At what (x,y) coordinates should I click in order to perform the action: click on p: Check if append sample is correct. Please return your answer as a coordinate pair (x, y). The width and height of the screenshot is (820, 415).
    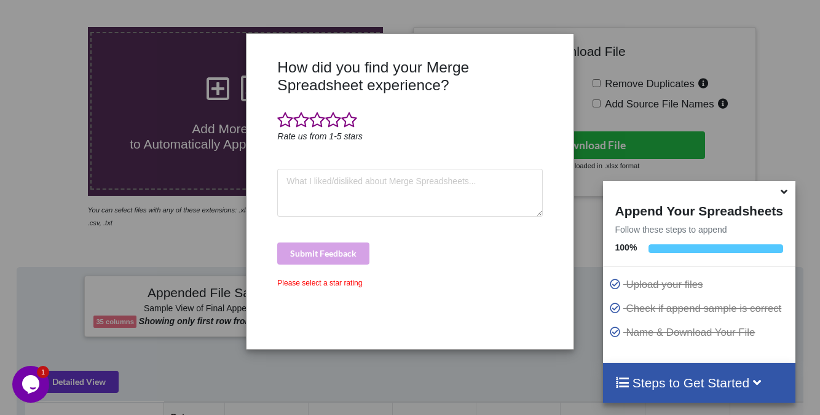
    Looking at the image, I should click on (701, 309).